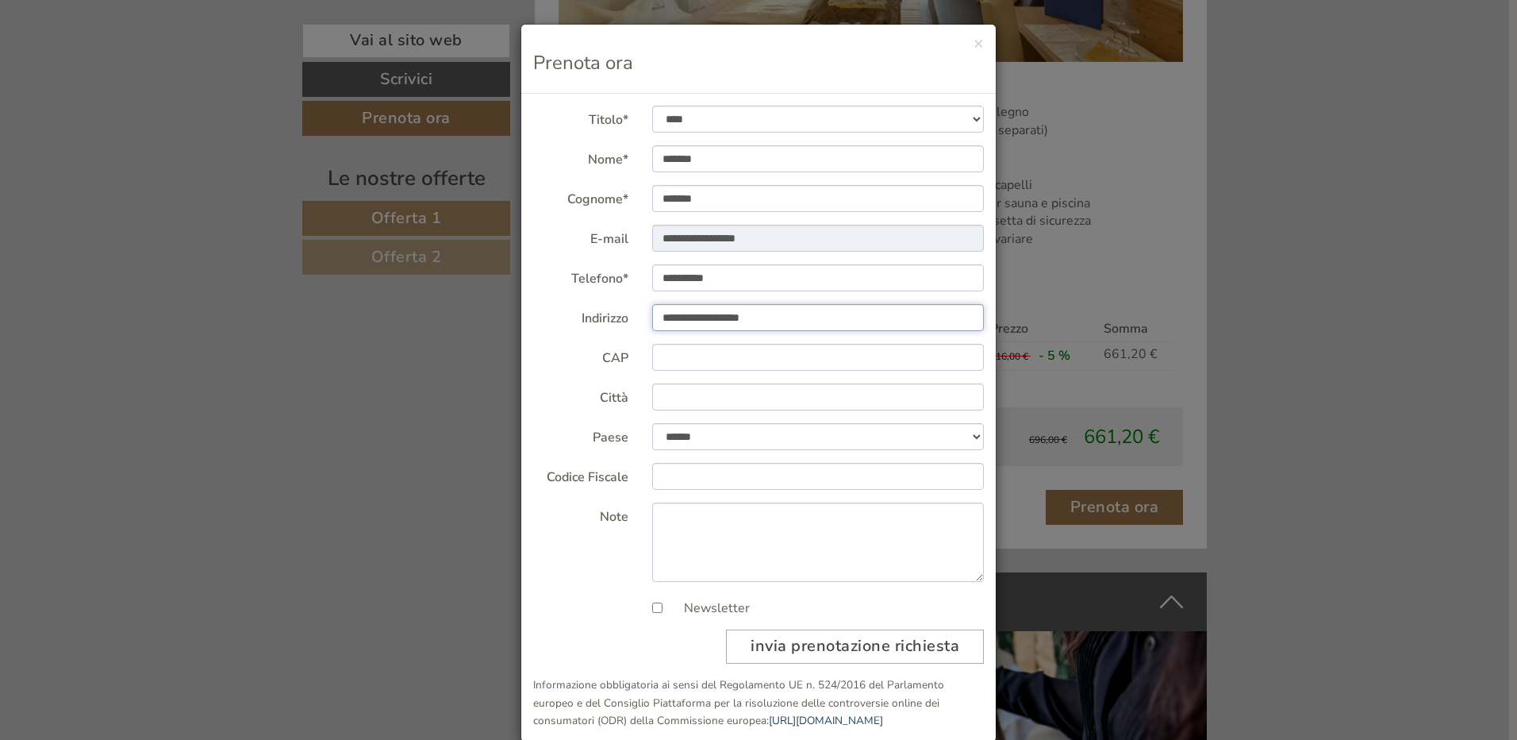 The width and height of the screenshot is (1517, 740). What do you see at coordinates (130, 67) in the screenshot?
I see `div: Buon giorno, come possiamo aiutarla?` at bounding box center [130, 67].